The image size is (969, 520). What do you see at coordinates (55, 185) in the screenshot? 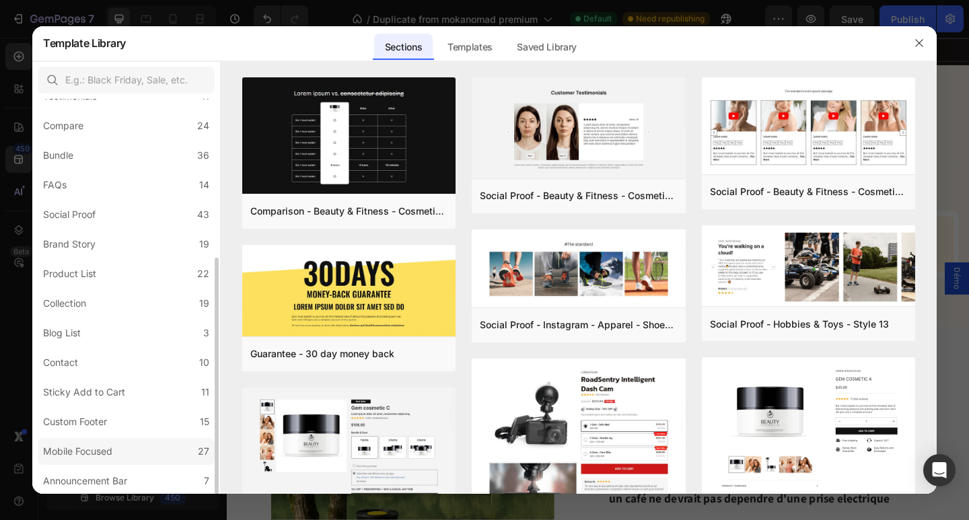
I see `div: FAQs` at bounding box center [55, 185].